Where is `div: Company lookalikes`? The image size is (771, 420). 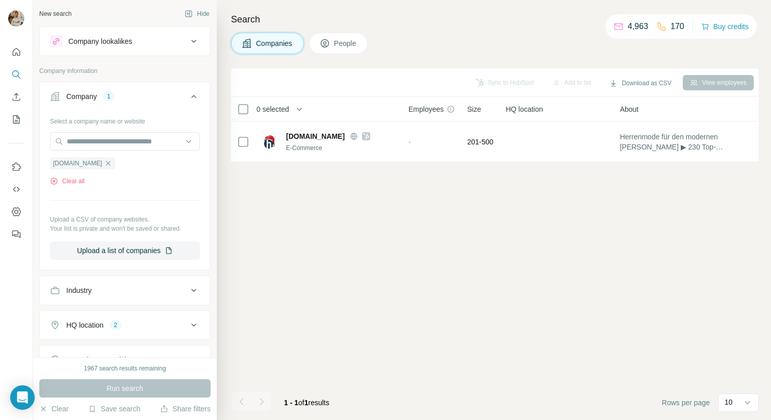 div: Company lookalikes is located at coordinates (100, 41).